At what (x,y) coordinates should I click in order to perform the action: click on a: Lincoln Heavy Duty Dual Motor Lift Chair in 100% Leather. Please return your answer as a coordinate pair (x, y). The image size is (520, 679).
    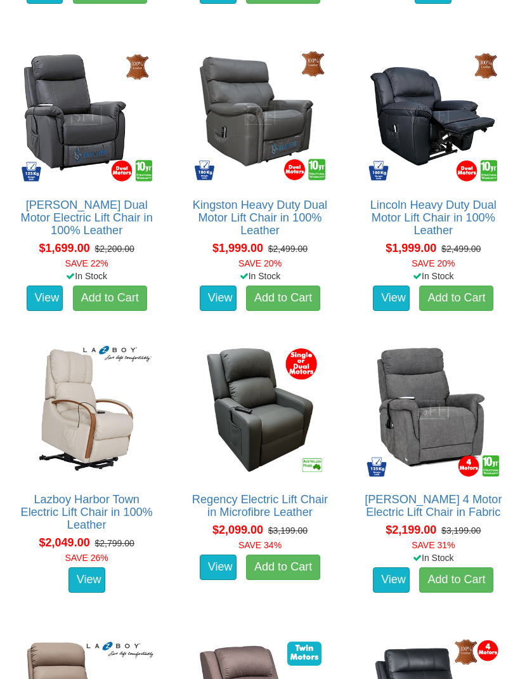
    Looking at the image, I should click on (433, 218).